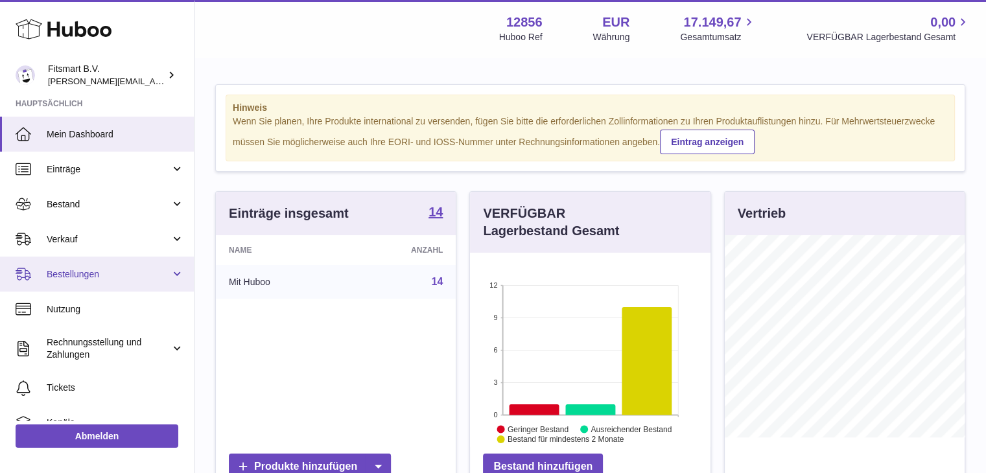 The image size is (986, 473). What do you see at coordinates (611, 37) in the screenshot?
I see `div: Währung` at bounding box center [611, 37].